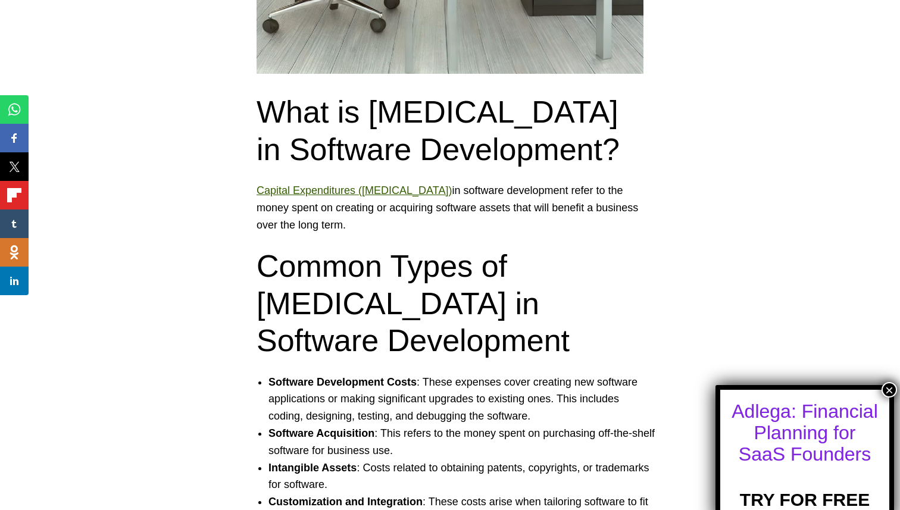 The image size is (900, 510). Describe the element at coordinates (462, 477) in the screenshot. I see `li: : Costs related to obtaining patents, copyrights, or trademarks for software.` at that location.